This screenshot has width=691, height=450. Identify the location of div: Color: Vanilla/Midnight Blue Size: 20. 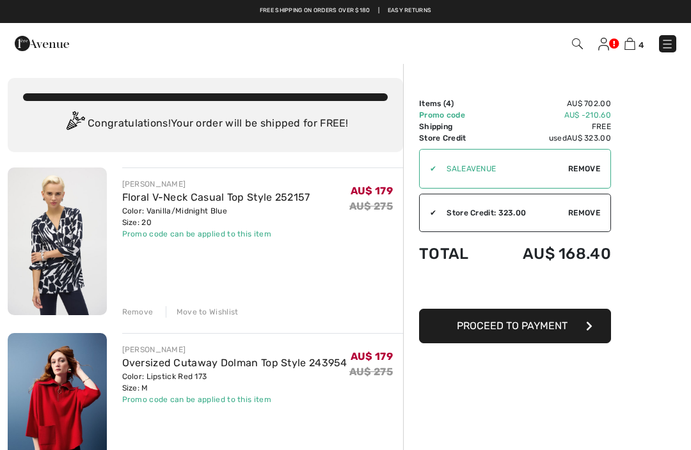
(216, 217).